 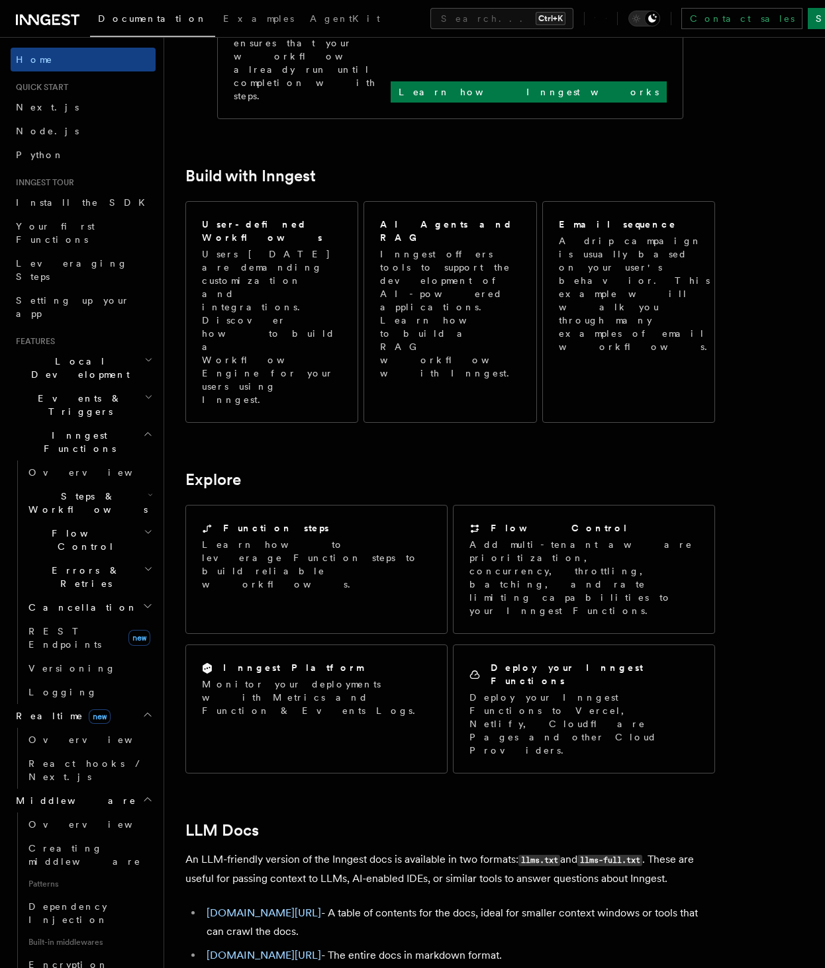 What do you see at coordinates (584, 578) in the screenshot?
I see `p: Add multi-tenant aware prioritization, concurrency, throttling, batching, and rate limiting capab...` at bounding box center [584, 578].